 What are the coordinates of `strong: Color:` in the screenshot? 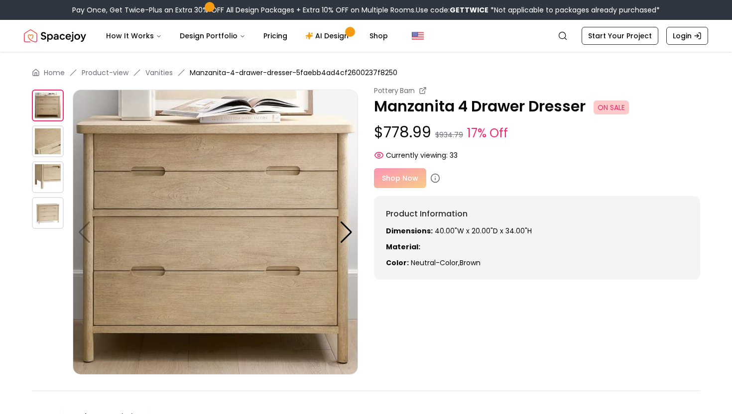 It's located at (397, 263).